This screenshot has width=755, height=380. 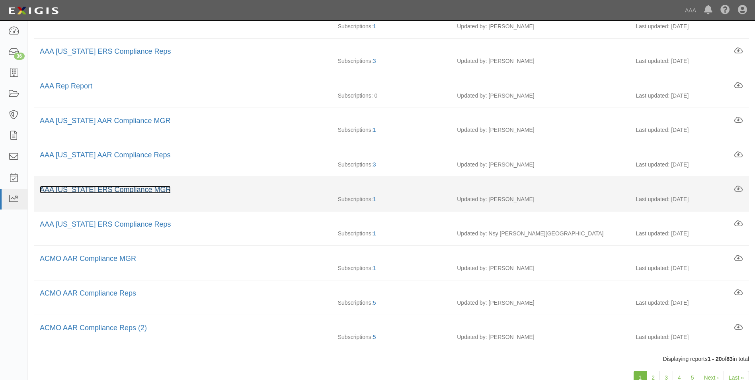 What do you see at coordinates (93, 328) in the screenshot?
I see `a: ACMO AAR Compliance Reps (2)` at bounding box center [93, 328].